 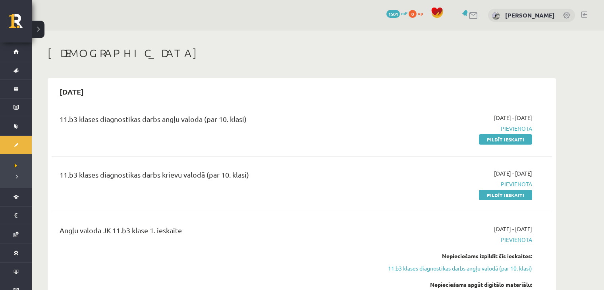 What do you see at coordinates (457, 268) in the screenshot?
I see `a: 11.b3 klases diagnostikas darbs angļu valodā (par 10. klasi)` at bounding box center [457, 268].